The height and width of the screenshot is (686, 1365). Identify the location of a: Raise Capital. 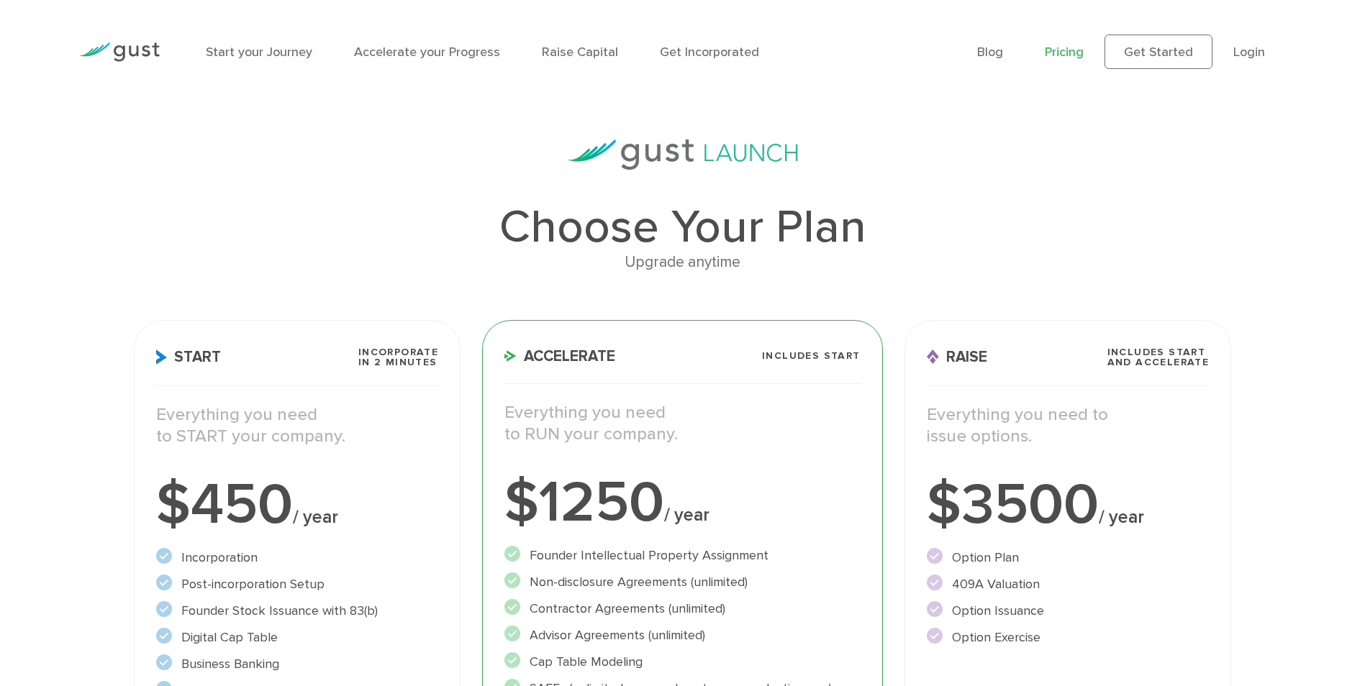
(580, 52).